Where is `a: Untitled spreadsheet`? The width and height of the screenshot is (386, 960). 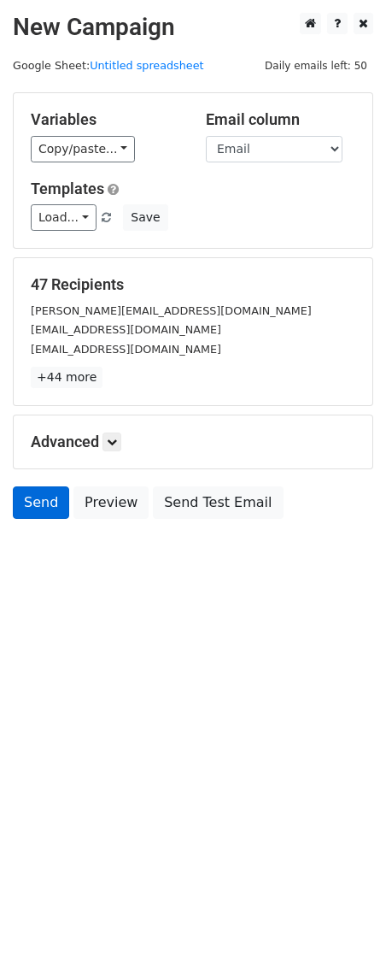
a: Untitled spreadsheet is located at coordinates (146, 65).